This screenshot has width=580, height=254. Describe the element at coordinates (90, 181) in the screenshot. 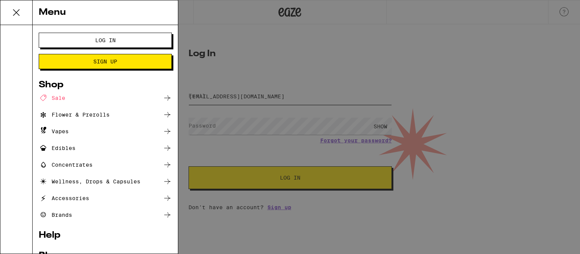

I see `div: Wellness, Drops & Capsules` at that location.